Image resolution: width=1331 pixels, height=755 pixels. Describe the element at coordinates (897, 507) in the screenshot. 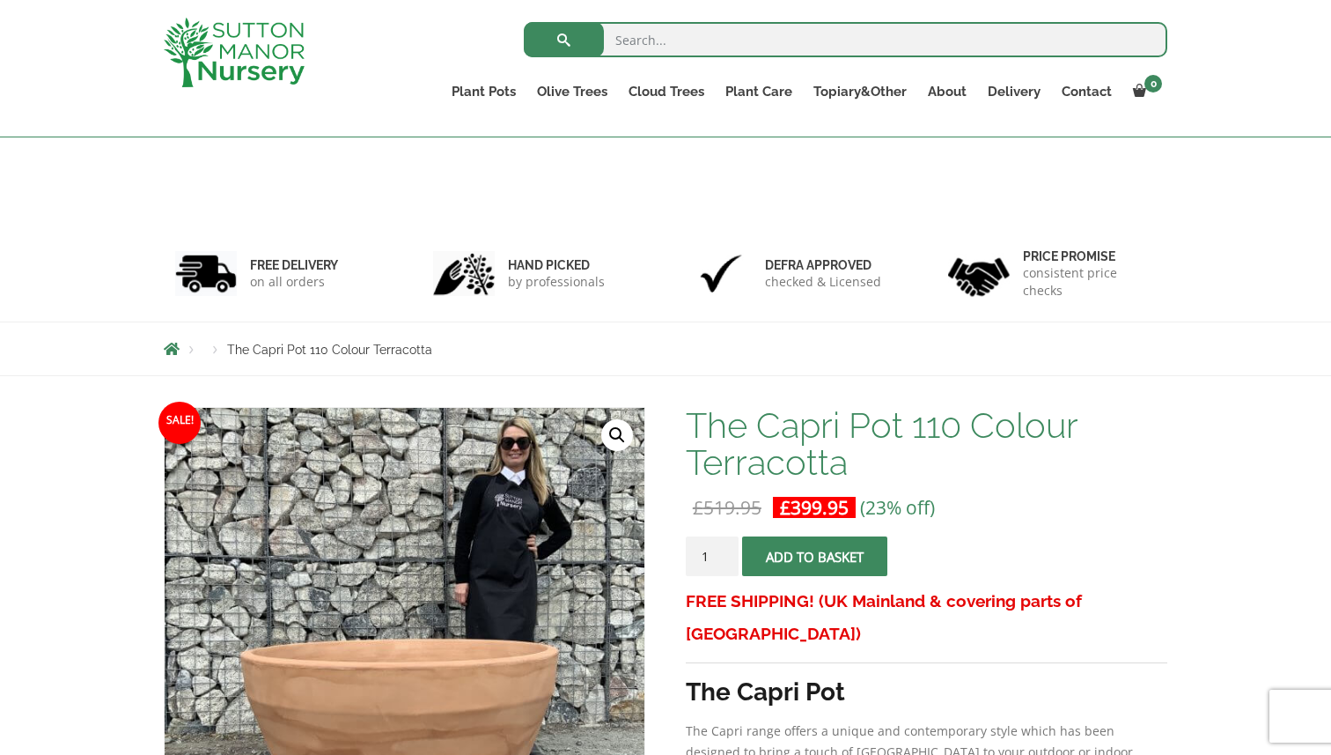

I see `span: (23% off)` at that location.